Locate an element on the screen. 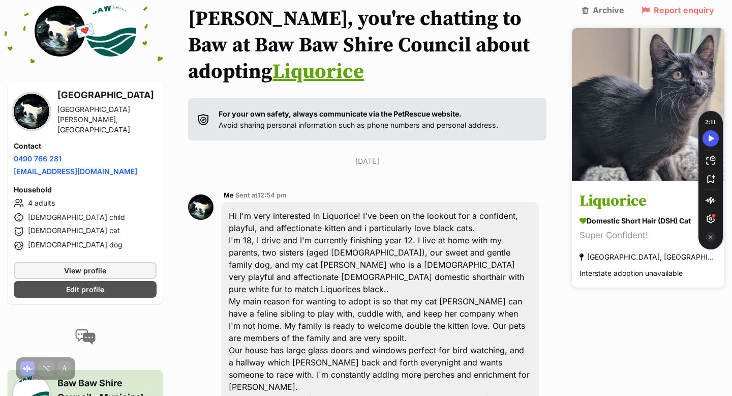 The height and width of the screenshot is (396, 732). h3: Liquorice is located at coordinates (648, 201).